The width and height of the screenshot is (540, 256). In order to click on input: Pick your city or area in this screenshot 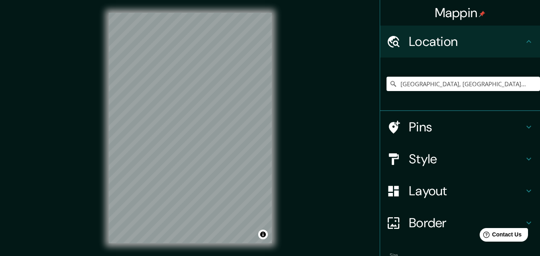, I will do `click(463, 84)`.